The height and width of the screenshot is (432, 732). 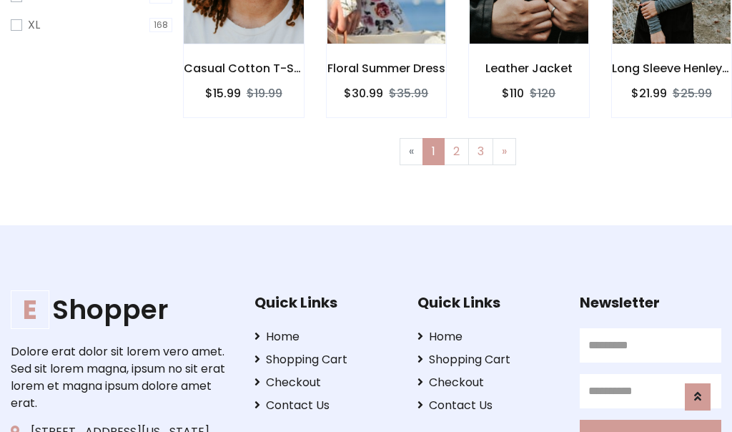 What do you see at coordinates (30, 309) in the screenshot?
I see `span: E` at bounding box center [30, 309].